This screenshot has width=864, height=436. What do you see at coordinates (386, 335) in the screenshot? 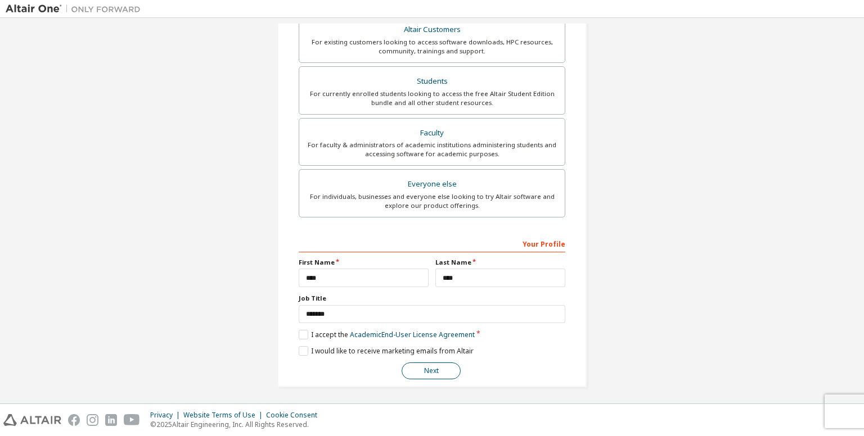
I see `label: I accept the` at bounding box center [386, 335].